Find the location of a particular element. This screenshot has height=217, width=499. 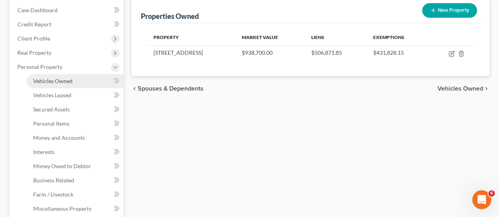

button: Vehicles Owned chevron_right is located at coordinates (463, 89).